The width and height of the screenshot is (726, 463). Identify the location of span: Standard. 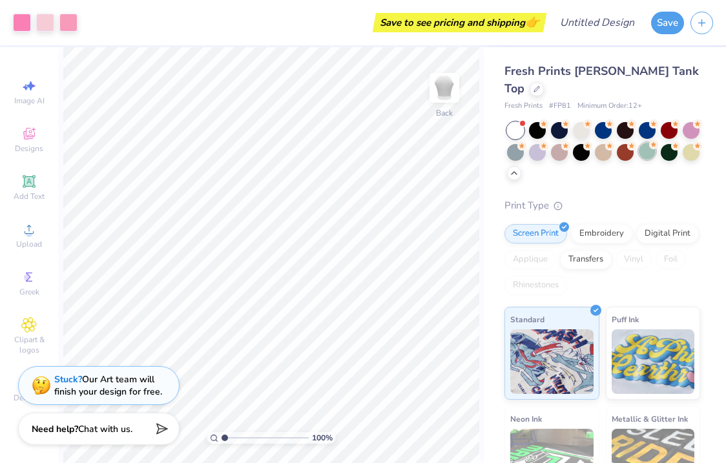
(527, 319).